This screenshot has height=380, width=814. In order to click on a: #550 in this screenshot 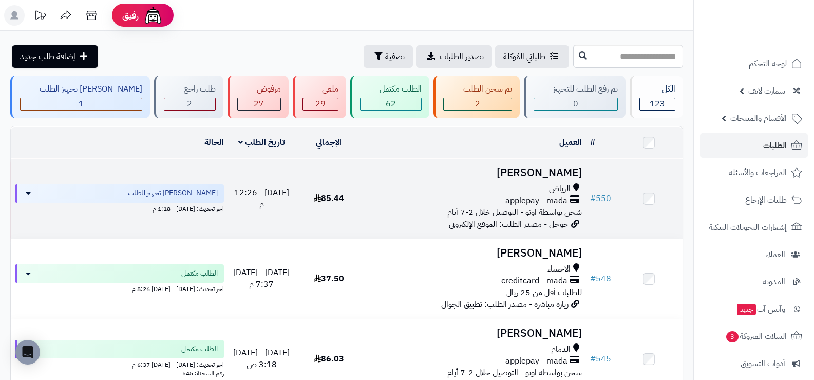, I will do `click(601, 198)`.